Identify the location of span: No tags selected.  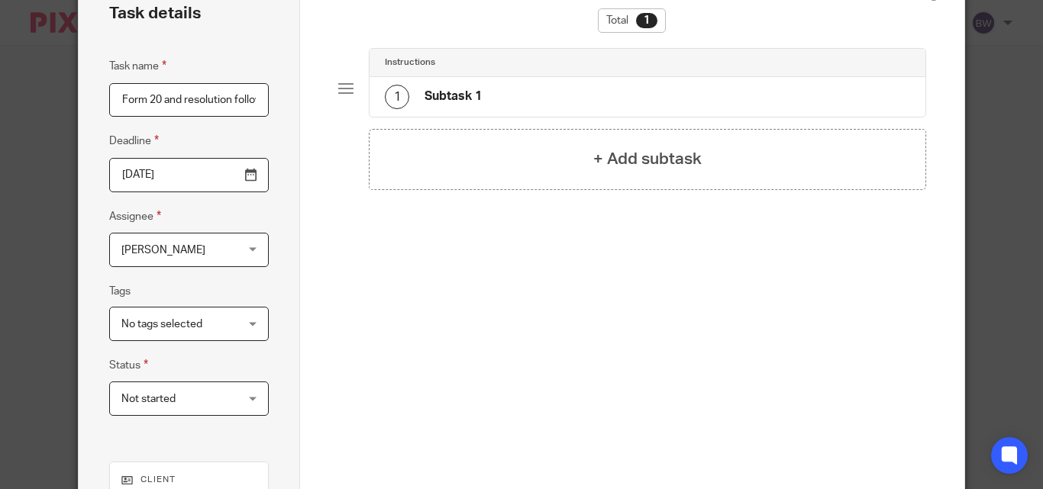
(162, 324).